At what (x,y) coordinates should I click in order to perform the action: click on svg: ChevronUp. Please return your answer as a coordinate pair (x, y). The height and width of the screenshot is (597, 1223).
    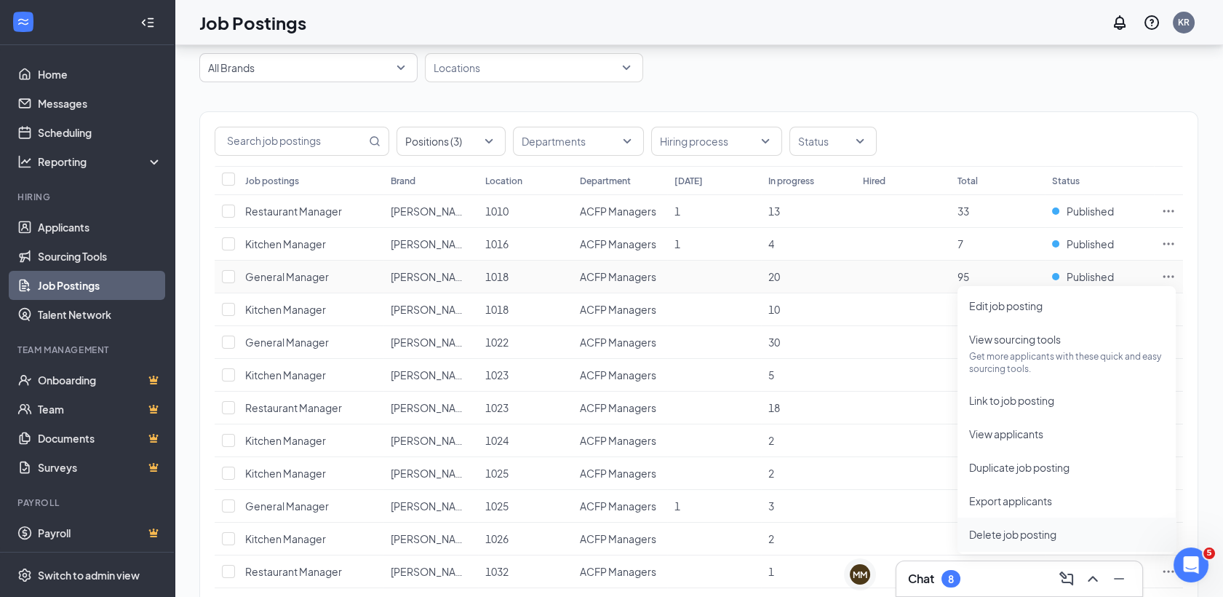
    Looking at the image, I should click on (1093, 579).